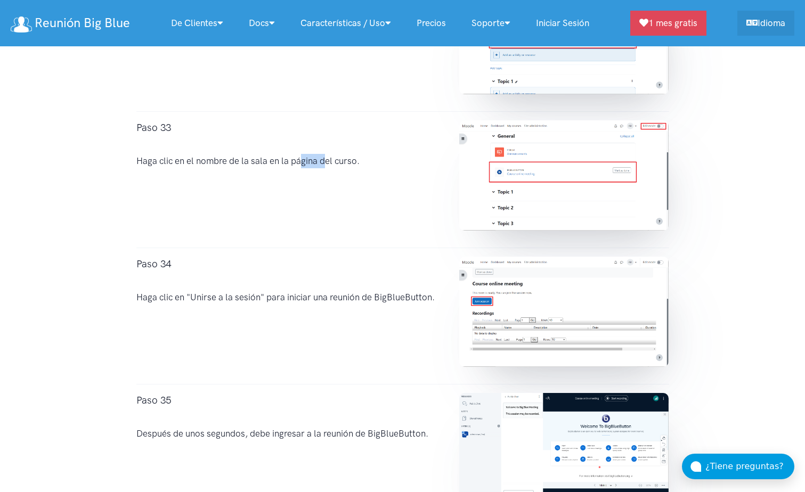  I want to click on div: ¿Tiene preguntas?, so click(750, 467).